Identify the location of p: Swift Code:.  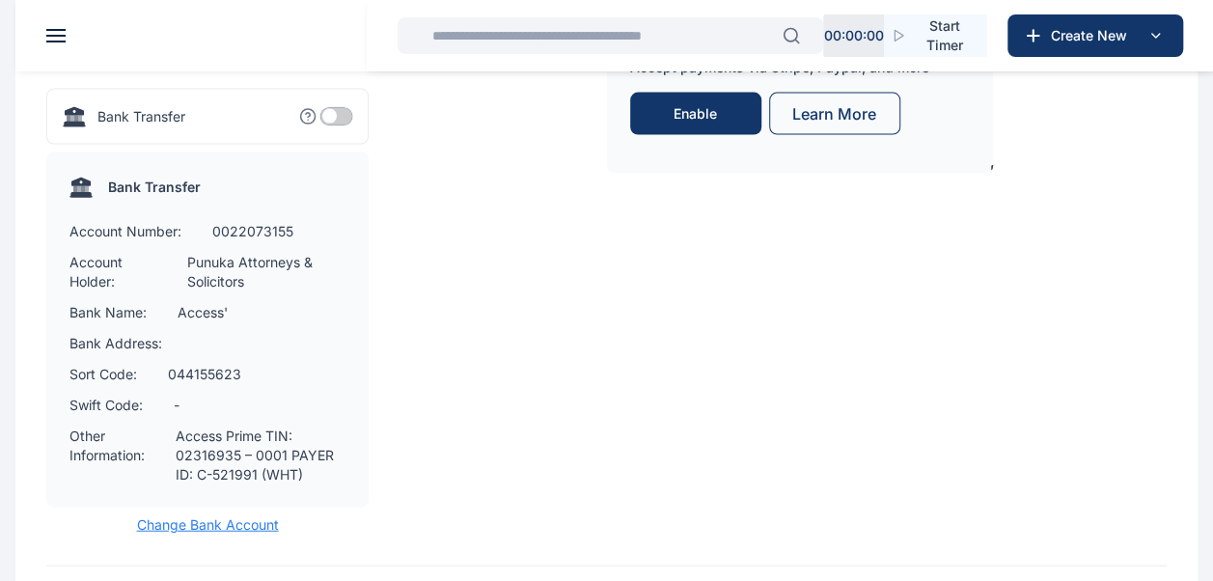
(106, 405).